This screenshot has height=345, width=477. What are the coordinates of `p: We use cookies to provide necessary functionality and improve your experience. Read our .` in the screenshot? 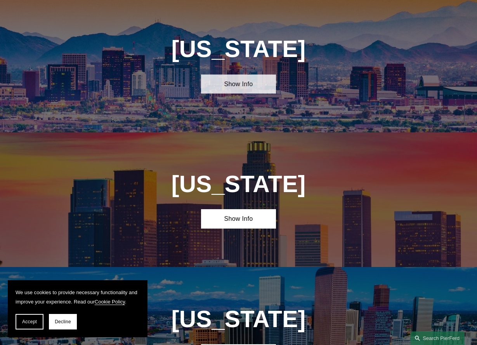 It's located at (78, 297).